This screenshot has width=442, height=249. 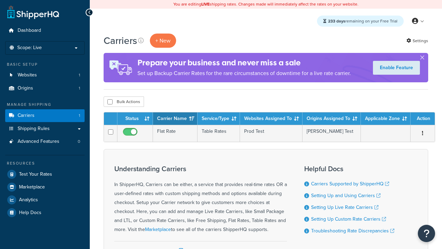 I want to click on strong: 233 days, so click(x=337, y=21).